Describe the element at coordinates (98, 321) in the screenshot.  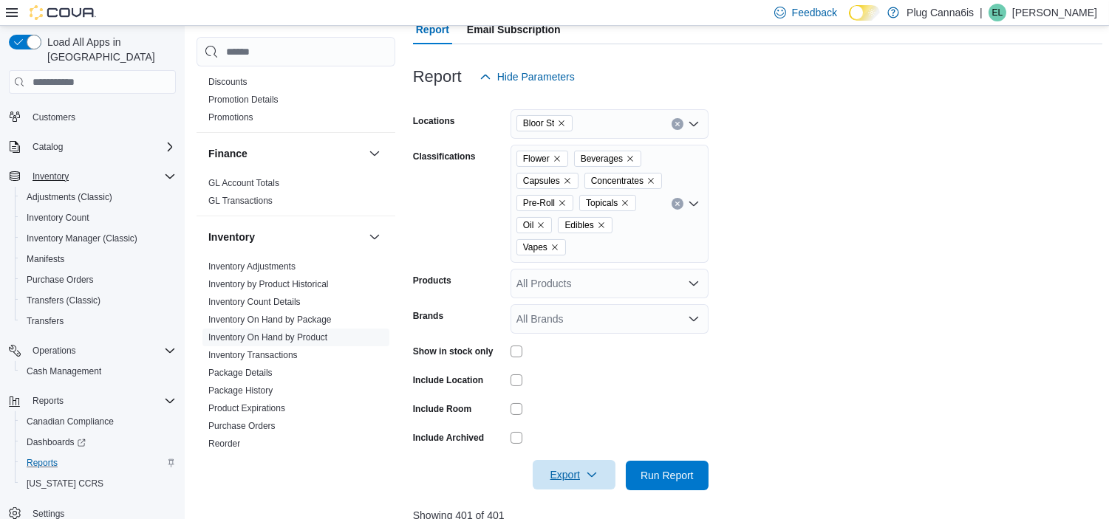
I see `button: Transfers` at that location.